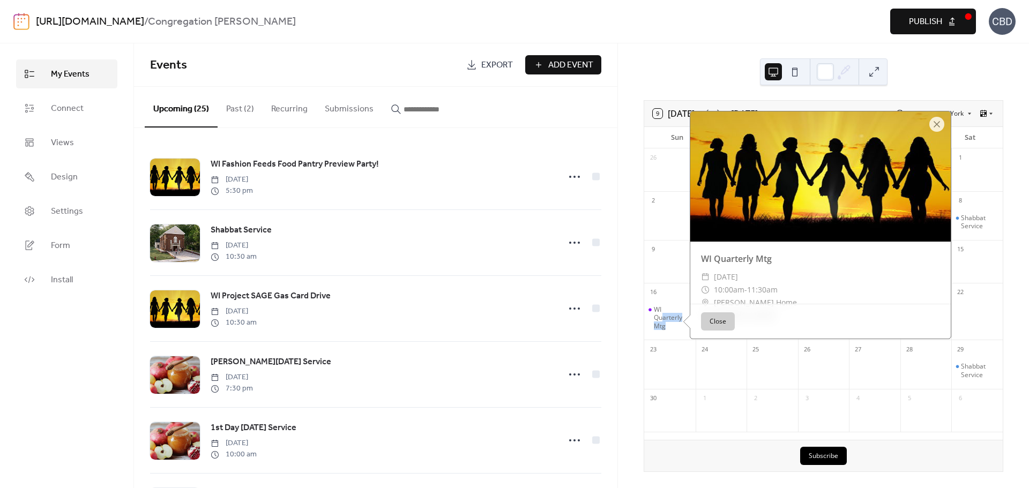  What do you see at coordinates (909, 349) in the screenshot?
I see `div: 28` at bounding box center [909, 349].